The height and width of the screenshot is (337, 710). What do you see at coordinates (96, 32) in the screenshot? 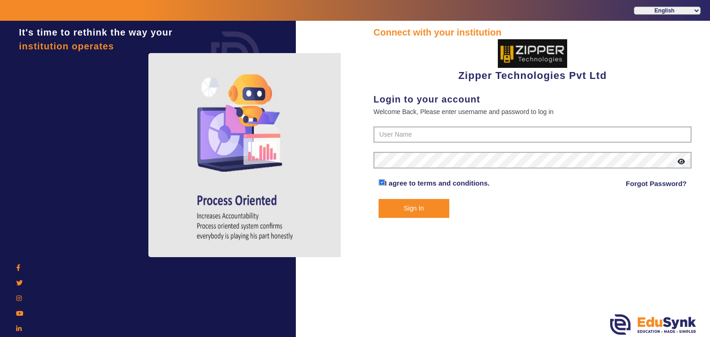
I see `span: It's time to rethink the way your` at bounding box center [96, 32].